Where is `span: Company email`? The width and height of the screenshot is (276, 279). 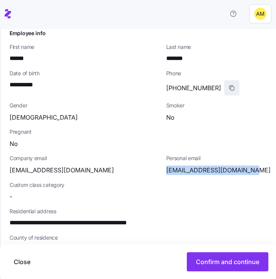 span: Company email is located at coordinates (85, 158).